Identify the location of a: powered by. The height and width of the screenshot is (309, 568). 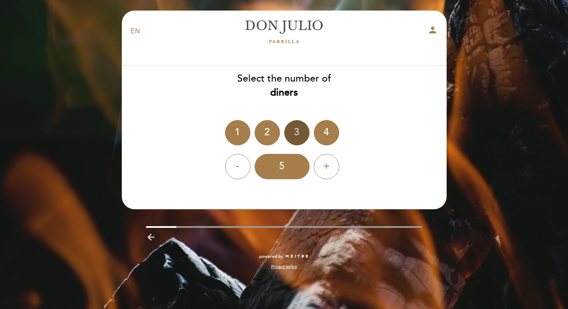
(284, 257).